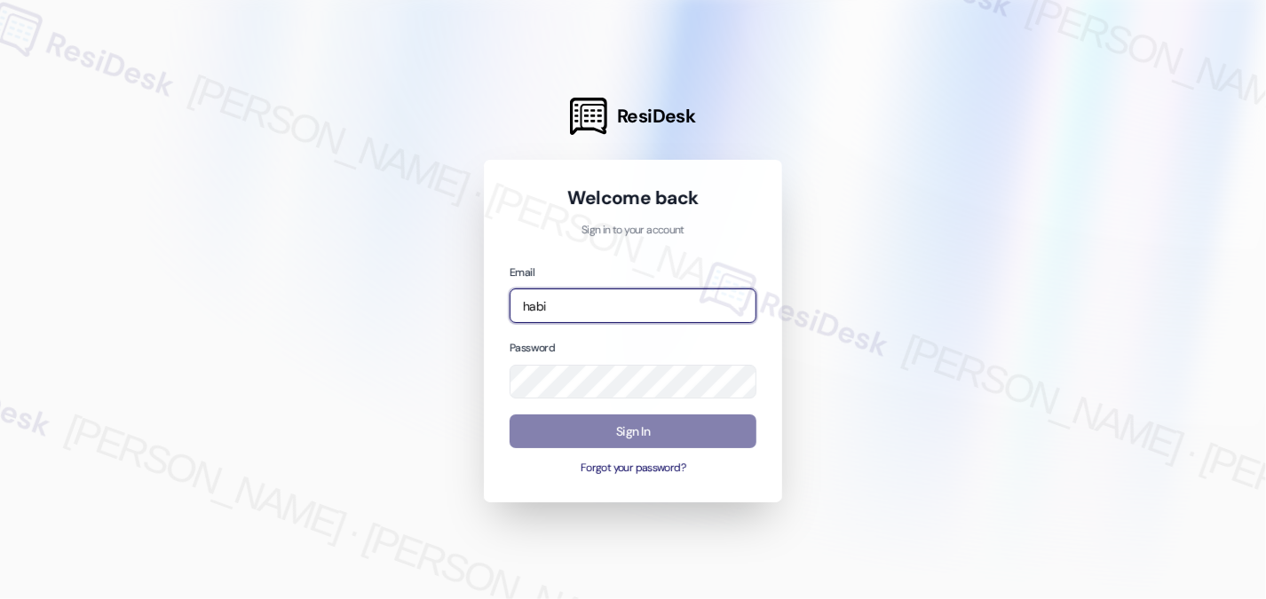 The image size is (1266, 599). What do you see at coordinates (633, 431) in the screenshot?
I see `button: Sign In` at bounding box center [633, 431].